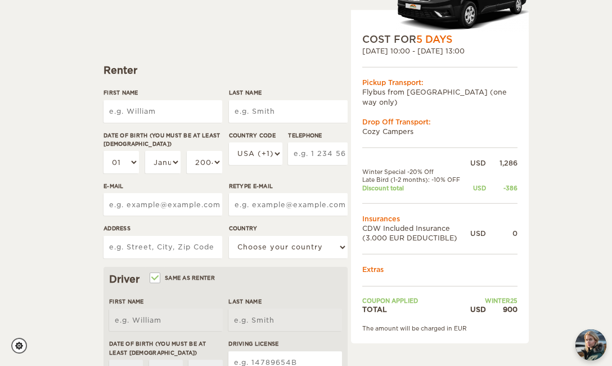 The width and height of the screenshot is (612, 366). I want to click on label: Telephone, so click(318, 135).